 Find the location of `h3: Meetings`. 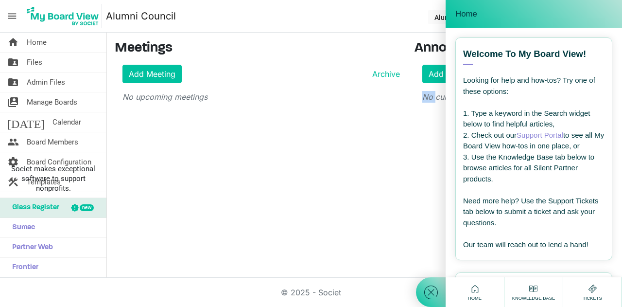

h3: Meetings is located at coordinates (257, 49).